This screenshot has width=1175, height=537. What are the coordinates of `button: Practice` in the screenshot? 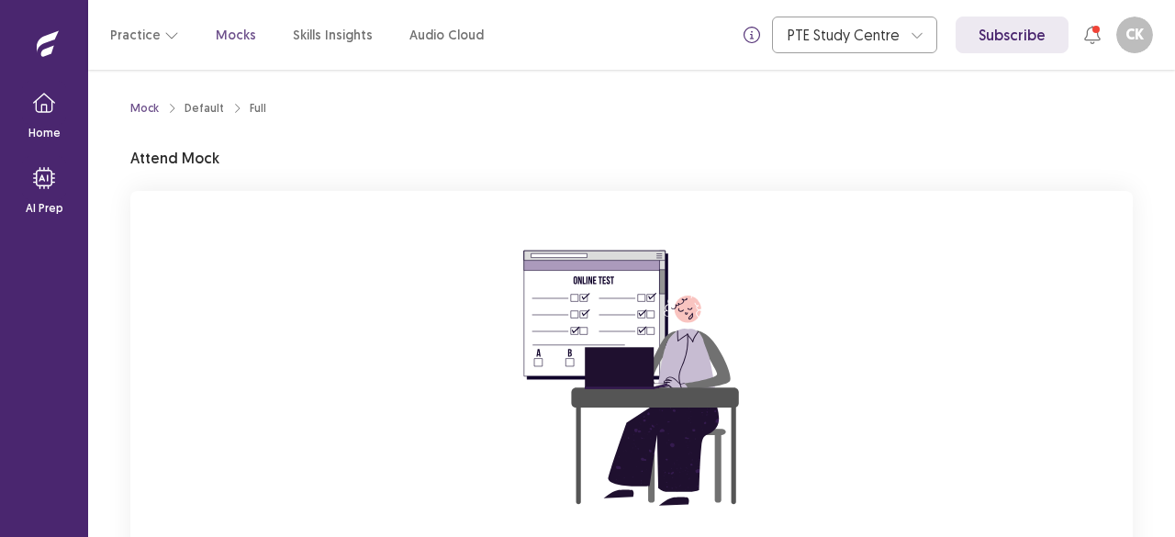 It's located at (144, 35).